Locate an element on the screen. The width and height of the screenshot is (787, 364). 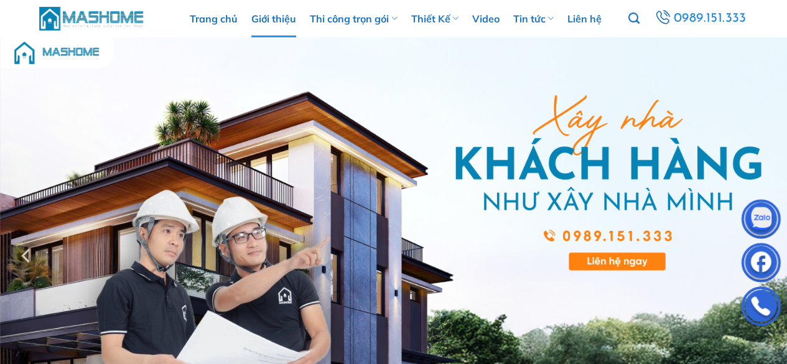
img: Phone is located at coordinates (761, 308).